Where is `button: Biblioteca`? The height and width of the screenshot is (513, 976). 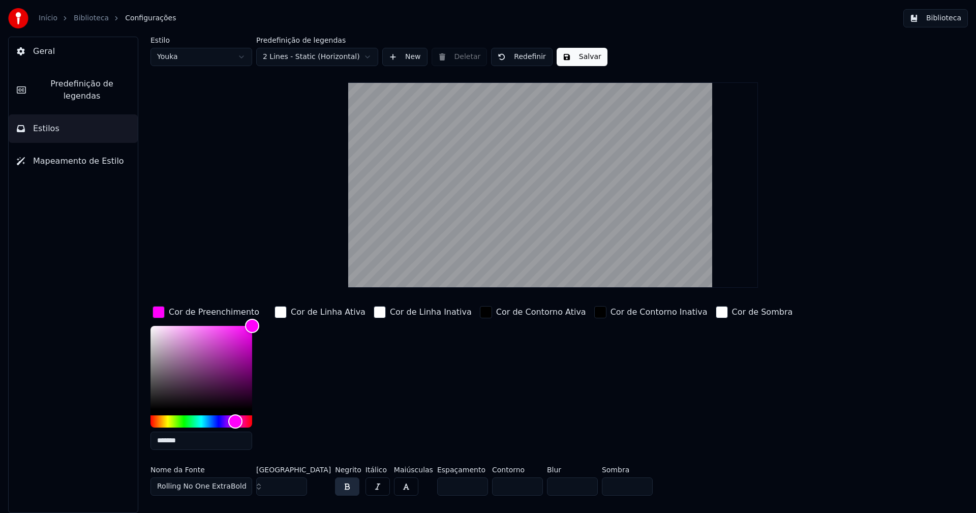
button: Biblioteca is located at coordinates (935, 18).